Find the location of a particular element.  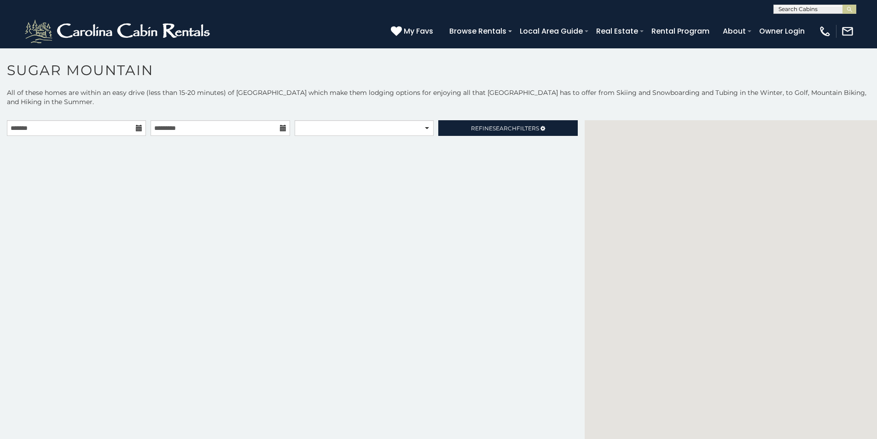

a: My Favs is located at coordinates (413, 31).